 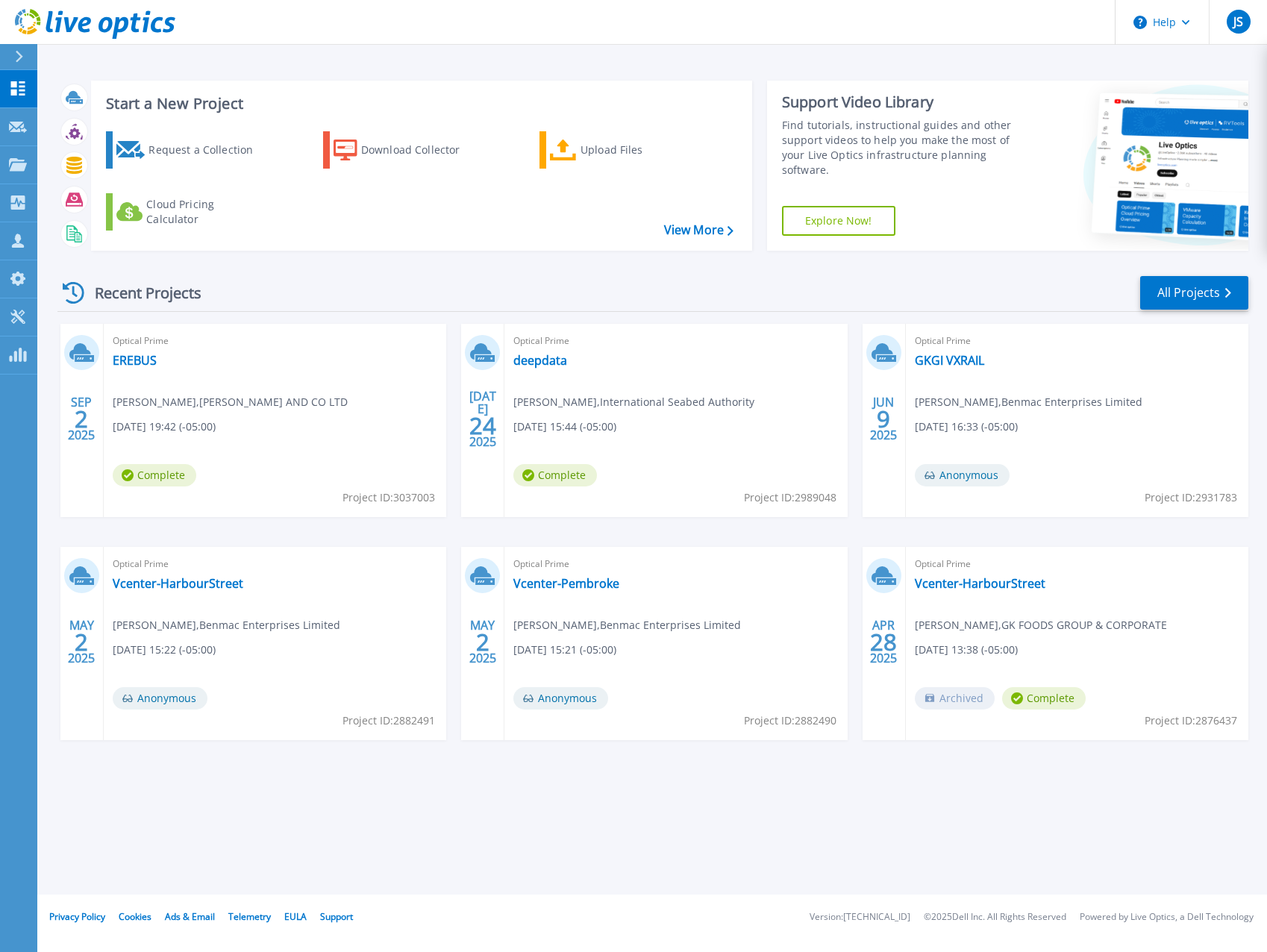 I want to click on a: Privacy Policy, so click(x=76, y=917).